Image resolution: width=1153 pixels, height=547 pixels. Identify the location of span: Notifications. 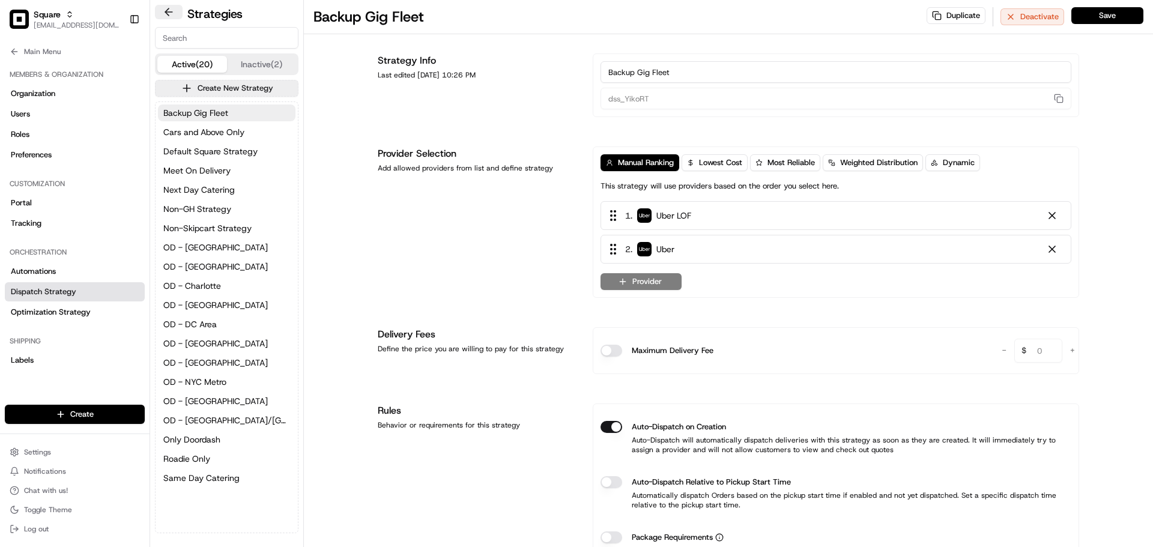
(45, 471).